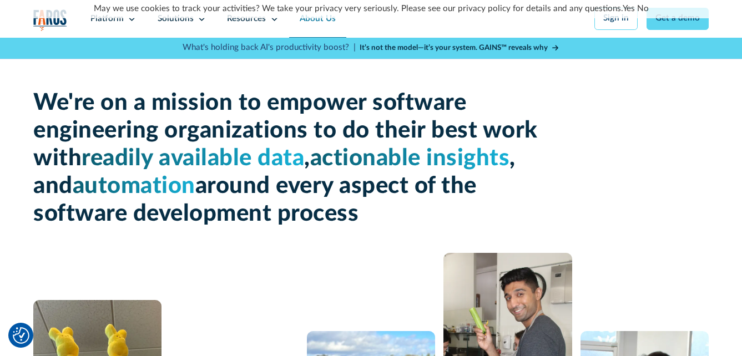 This screenshot has height=356, width=742. What do you see at coordinates (286, 158) in the screenshot?
I see `h1: We're on a mission to empower software engineering organizations to do their best work with , , a...` at bounding box center [286, 158].